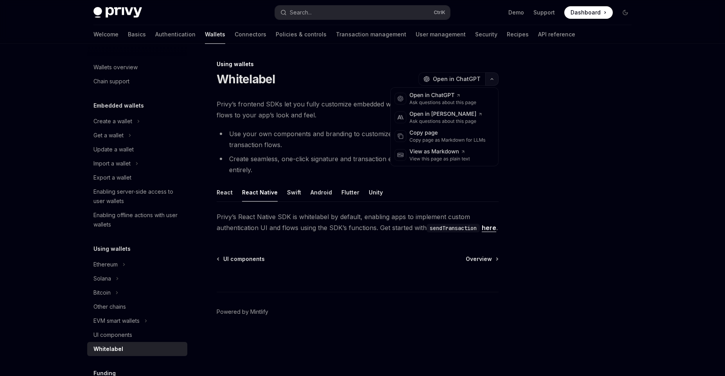 The width and height of the screenshot is (725, 376). I want to click on div: Update a wallet, so click(113, 149).